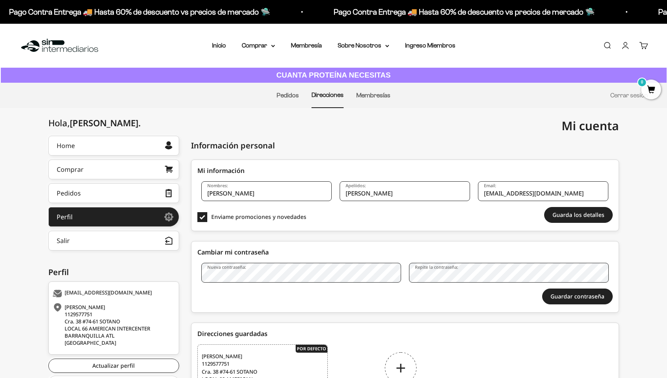 The height and width of the screenshot is (378, 667). Describe the element at coordinates (405, 171) in the screenshot. I see `div: Mi información` at that location.